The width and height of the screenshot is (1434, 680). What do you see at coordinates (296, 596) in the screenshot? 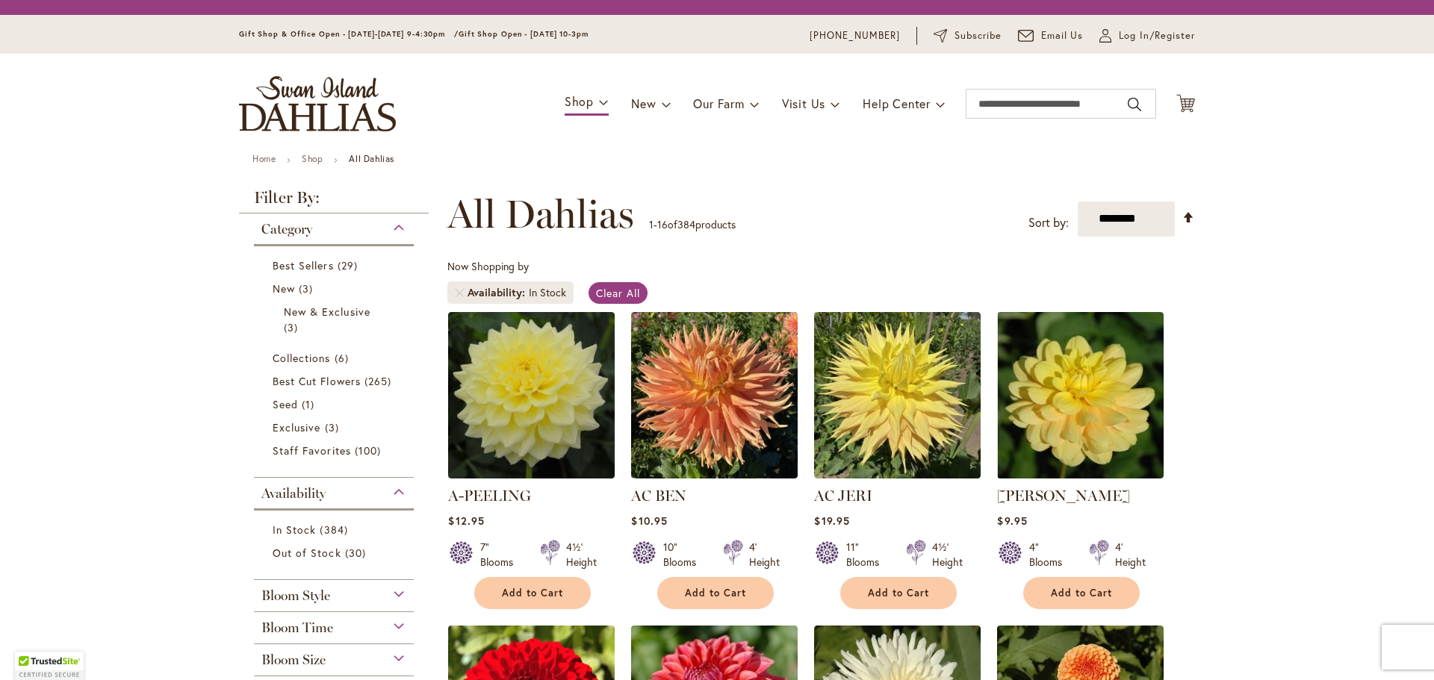
I see `span: Bloom Style` at bounding box center [296, 596].